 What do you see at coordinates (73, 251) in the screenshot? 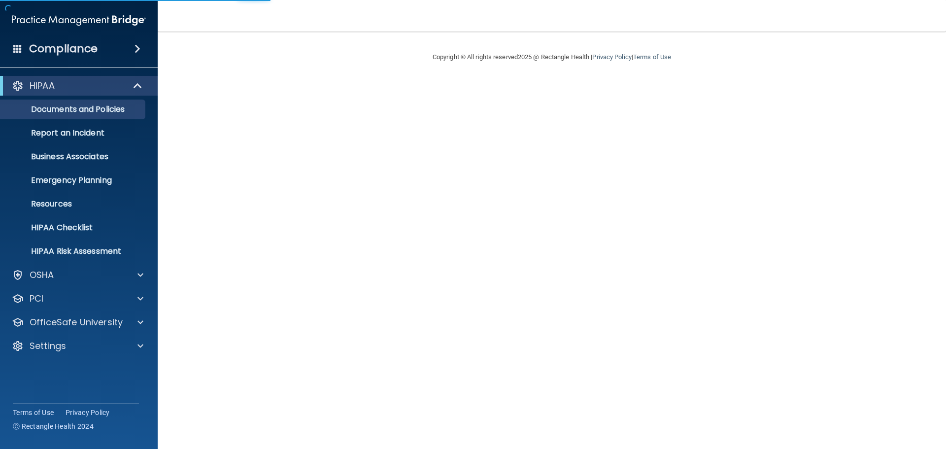
I see `p: HIPAA Risk Assessment` at bounding box center [73, 251].